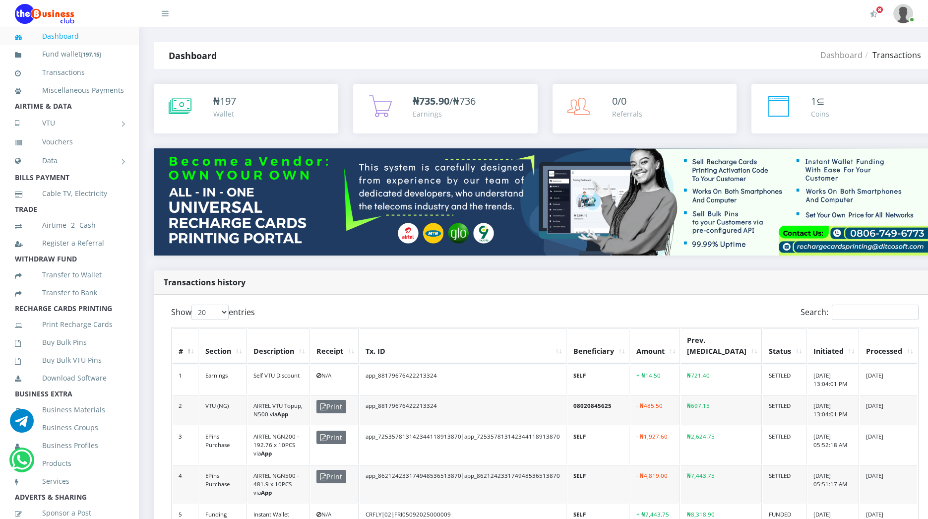 The width and height of the screenshot is (928, 519). I want to click on a: Airtime -2- Cash, so click(69, 225).